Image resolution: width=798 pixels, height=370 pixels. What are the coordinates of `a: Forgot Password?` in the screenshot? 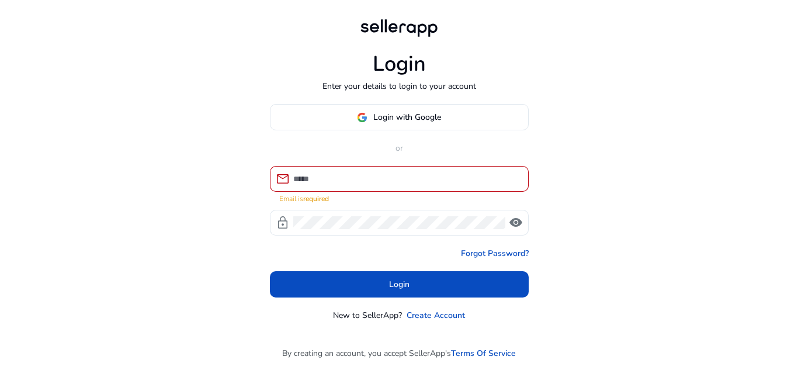 It's located at (495, 253).